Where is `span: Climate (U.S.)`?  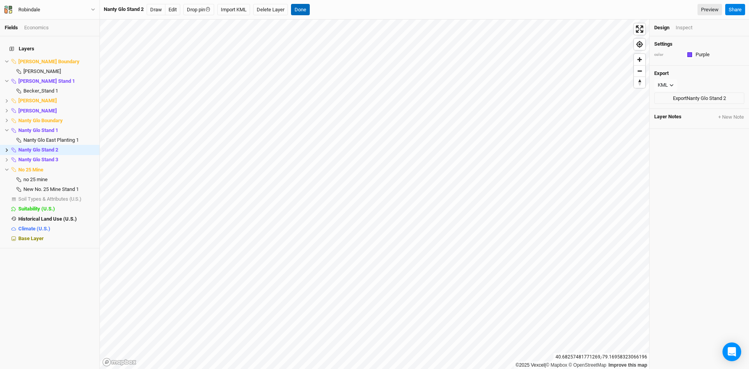
span: Climate (U.S.) is located at coordinates (34, 228).